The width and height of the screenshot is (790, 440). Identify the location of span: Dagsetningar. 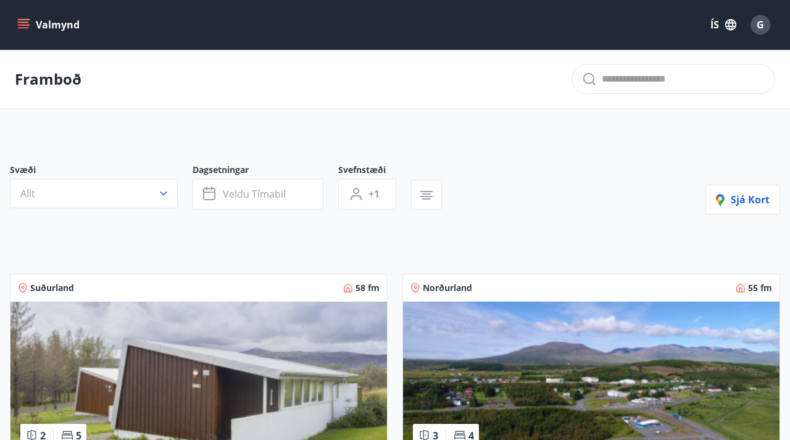
(265, 171).